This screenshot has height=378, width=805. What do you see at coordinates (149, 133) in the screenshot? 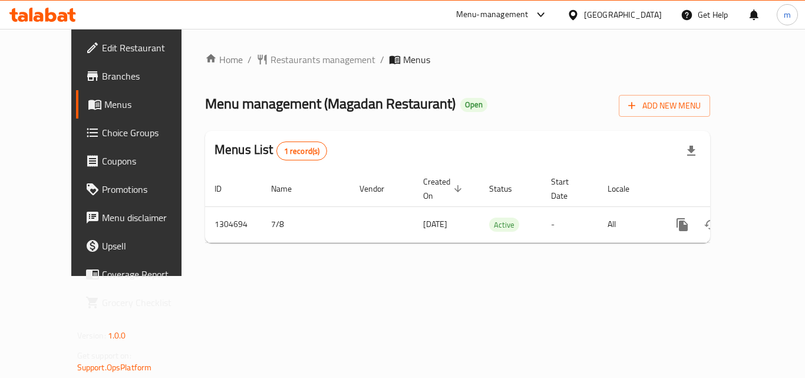
I see `span: Choice Groups` at bounding box center [149, 133].